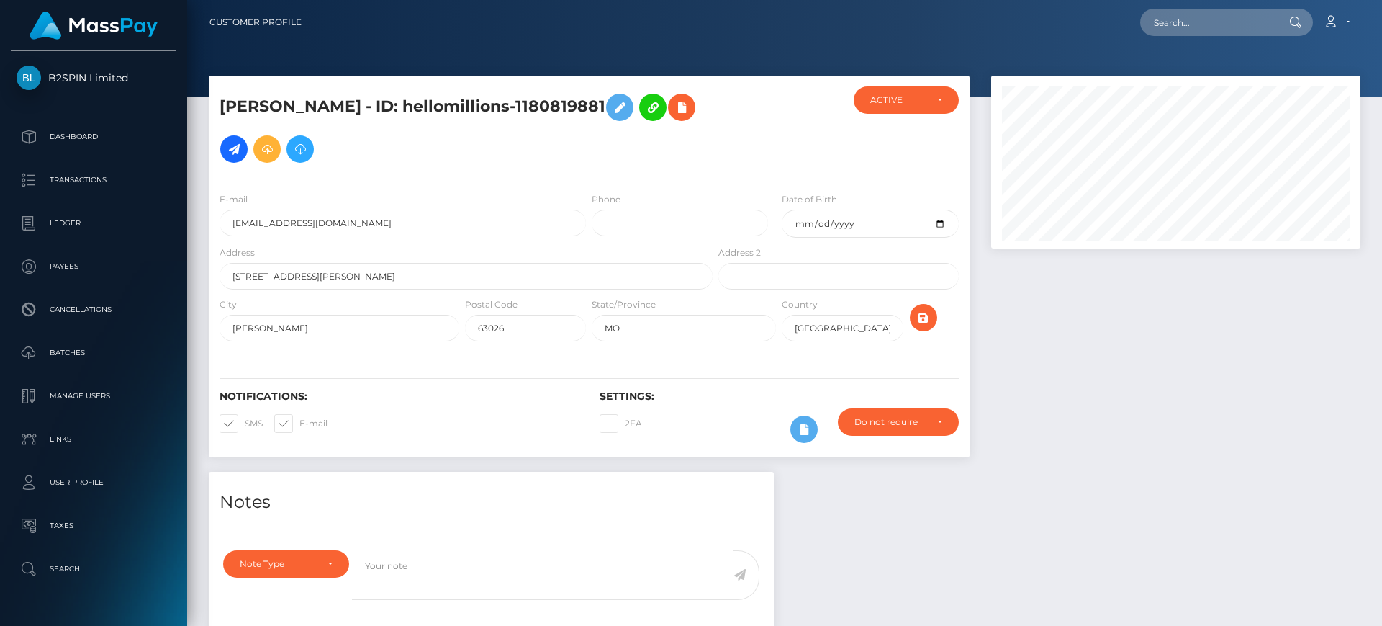 The height and width of the screenshot is (626, 1382). What do you see at coordinates (94, 137) in the screenshot?
I see `p: Dashboard` at bounding box center [94, 137].